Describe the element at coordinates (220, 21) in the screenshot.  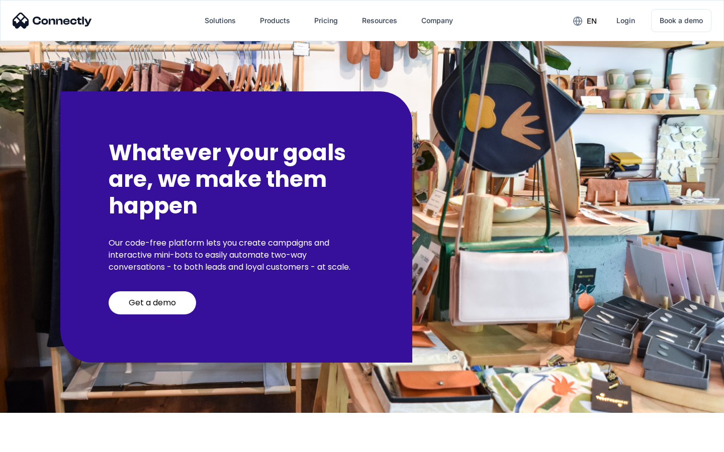
I see `div: Solutions` at that location.